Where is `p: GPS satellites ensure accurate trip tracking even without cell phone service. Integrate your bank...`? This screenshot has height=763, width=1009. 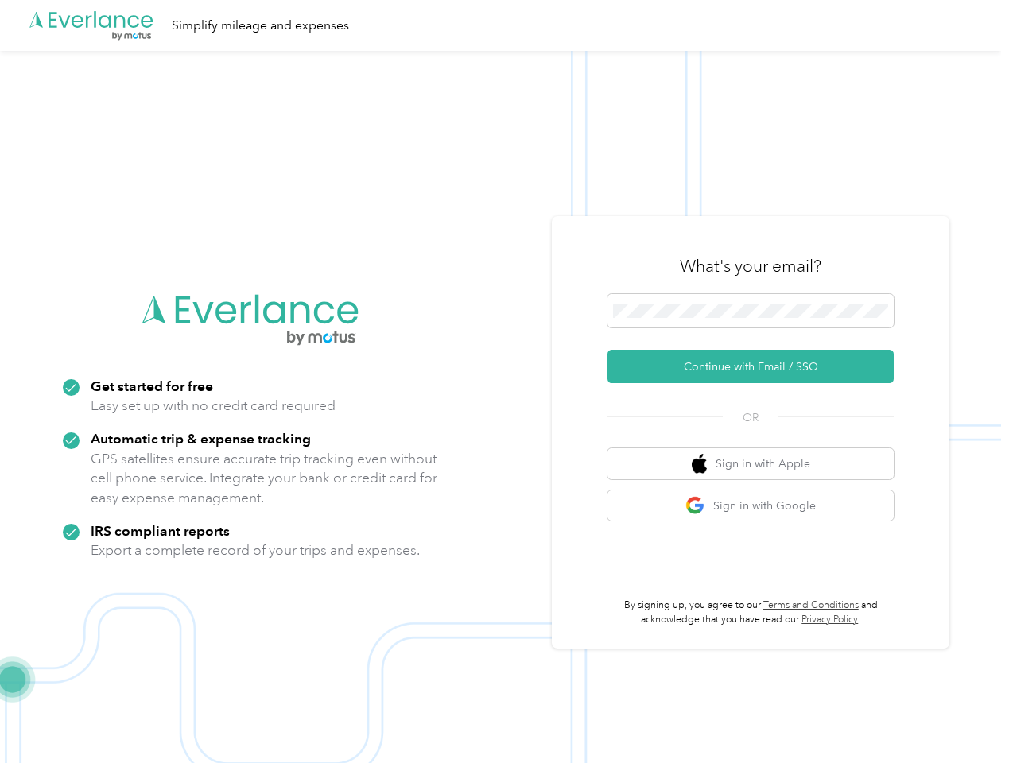 p: GPS satellites ensure accurate trip tracking even without cell phone service. Integrate your bank... is located at coordinates (264, 479).